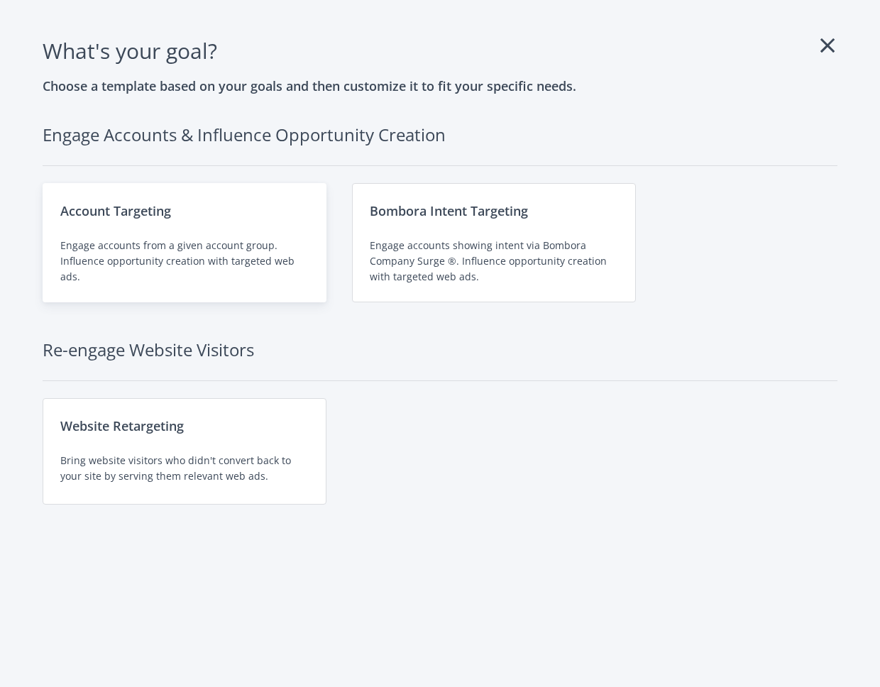 The width and height of the screenshot is (880, 687). Describe the element at coordinates (185, 468) in the screenshot. I see `div: Bring website visitors who didn't convert back to your site by serving them relevant web ads.` at that location.